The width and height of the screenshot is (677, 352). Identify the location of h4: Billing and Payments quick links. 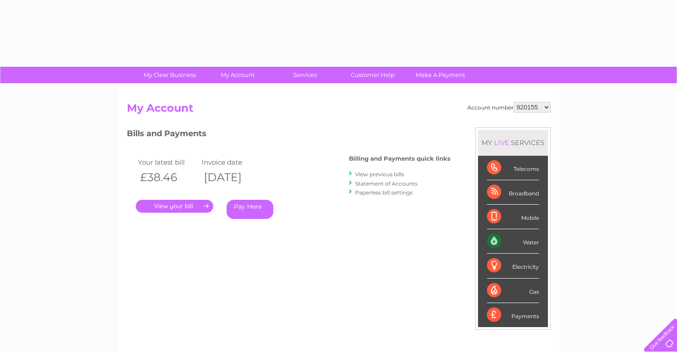
(400, 158).